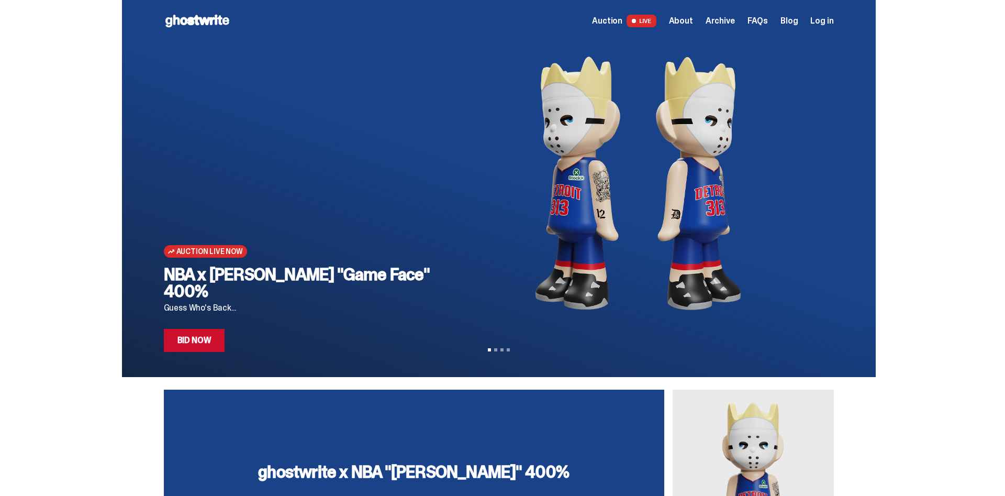  Describe the element at coordinates (789, 21) in the screenshot. I see `a: Blog` at that location.